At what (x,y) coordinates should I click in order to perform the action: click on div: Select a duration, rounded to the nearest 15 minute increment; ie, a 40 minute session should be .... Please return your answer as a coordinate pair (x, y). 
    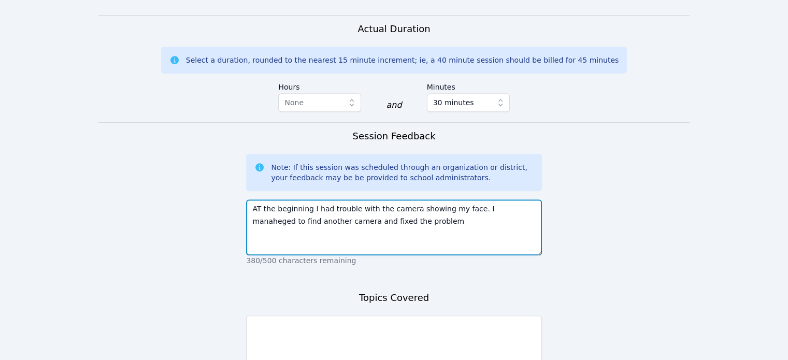
    Looking at the image, I should click on (402, 60).